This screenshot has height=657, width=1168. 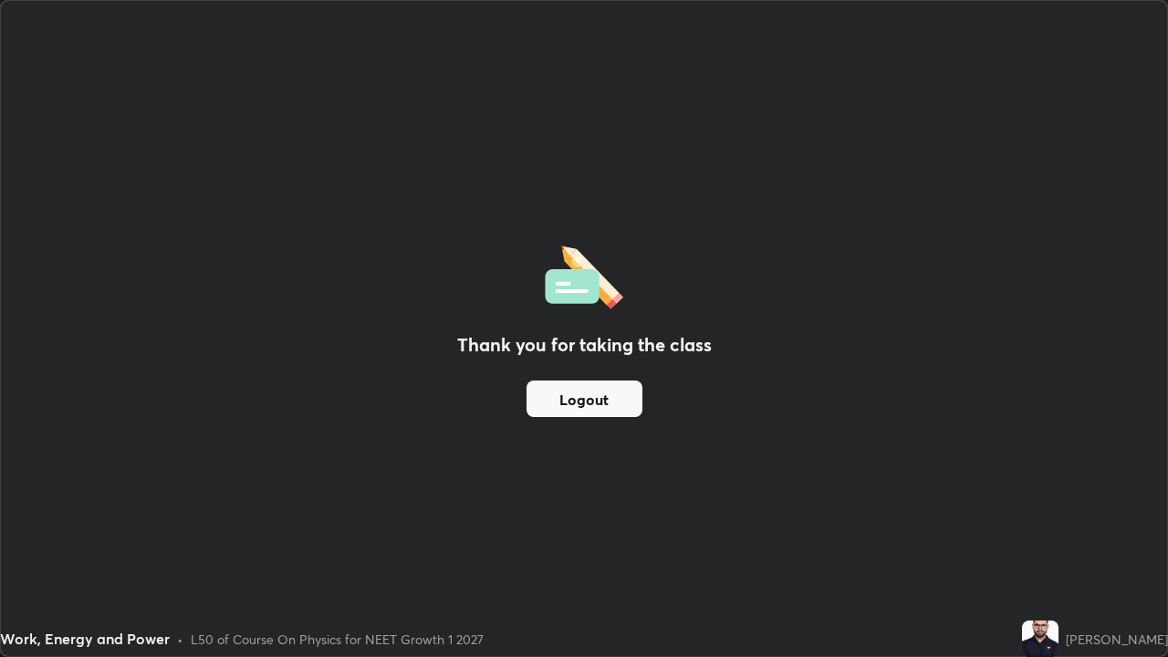 What do you see at coordinates (584, 399) in the screenshot?
I see `button: Logout` at bounding box center [584, 399].